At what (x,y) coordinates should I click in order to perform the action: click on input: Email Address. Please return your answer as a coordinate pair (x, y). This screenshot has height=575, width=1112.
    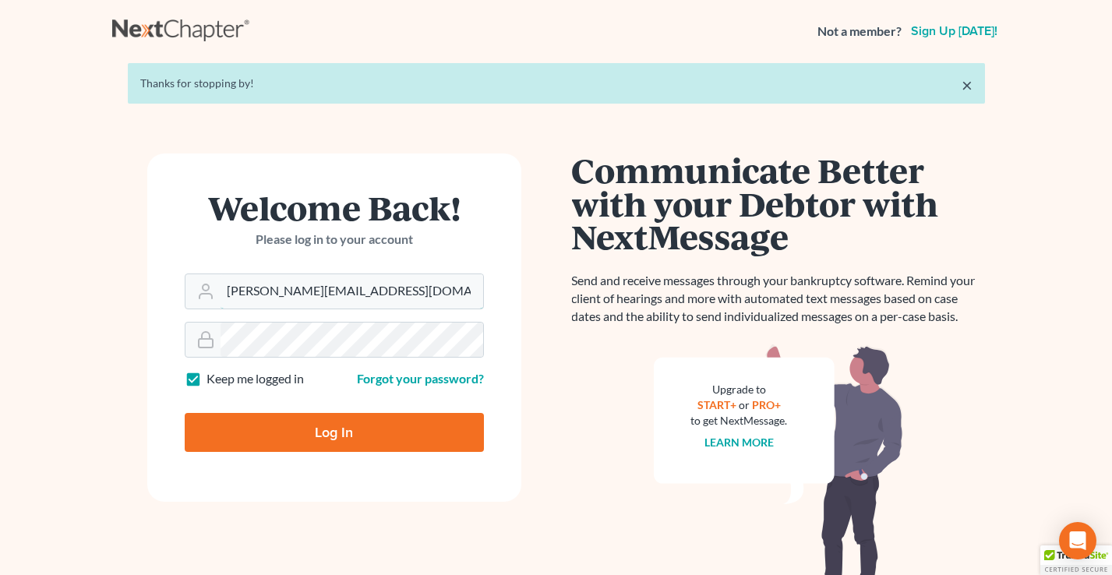
    Looking at the image, I should click on (351, 291).